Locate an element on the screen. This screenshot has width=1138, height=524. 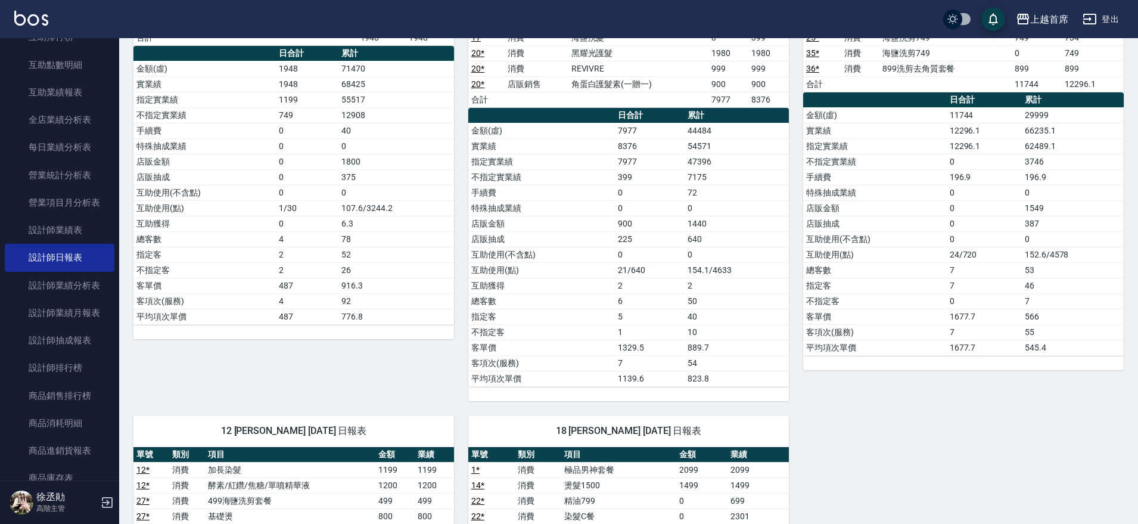
h5: 徐丞勛 is located at coordinates (67, 497).